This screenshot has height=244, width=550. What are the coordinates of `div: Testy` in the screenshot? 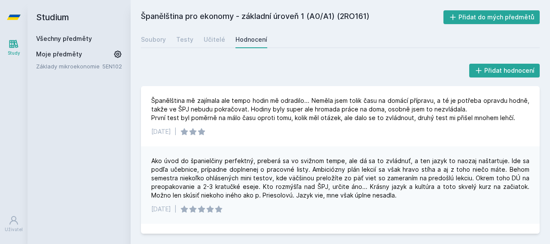 It's located at (185, 40).